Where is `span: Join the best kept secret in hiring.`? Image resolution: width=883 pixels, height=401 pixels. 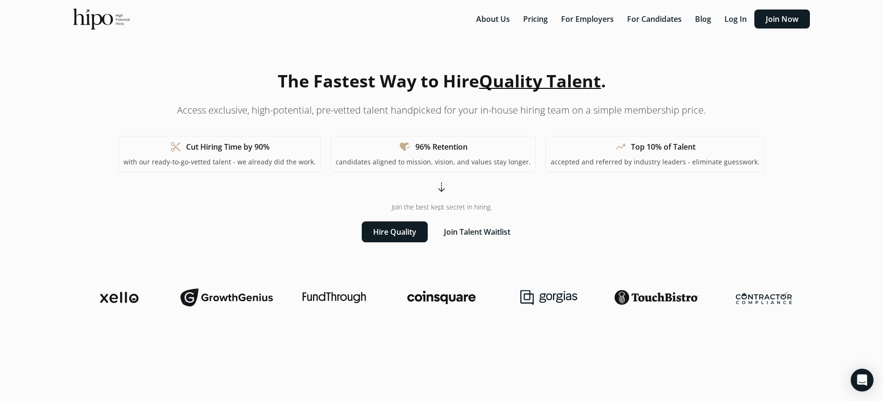 span: Join the best kept secret in hiring. is located at coordinates (442, 207).